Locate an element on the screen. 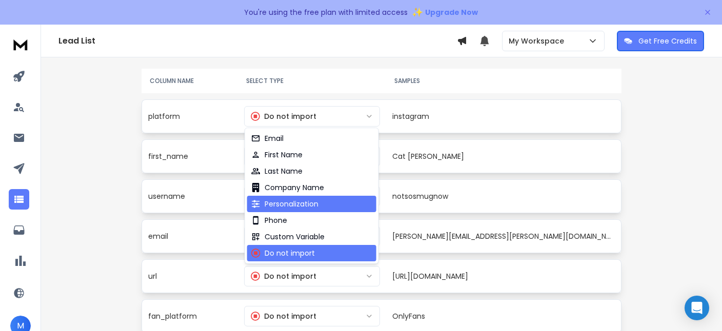  h1: Lead List is located at coordinates (257, 41).